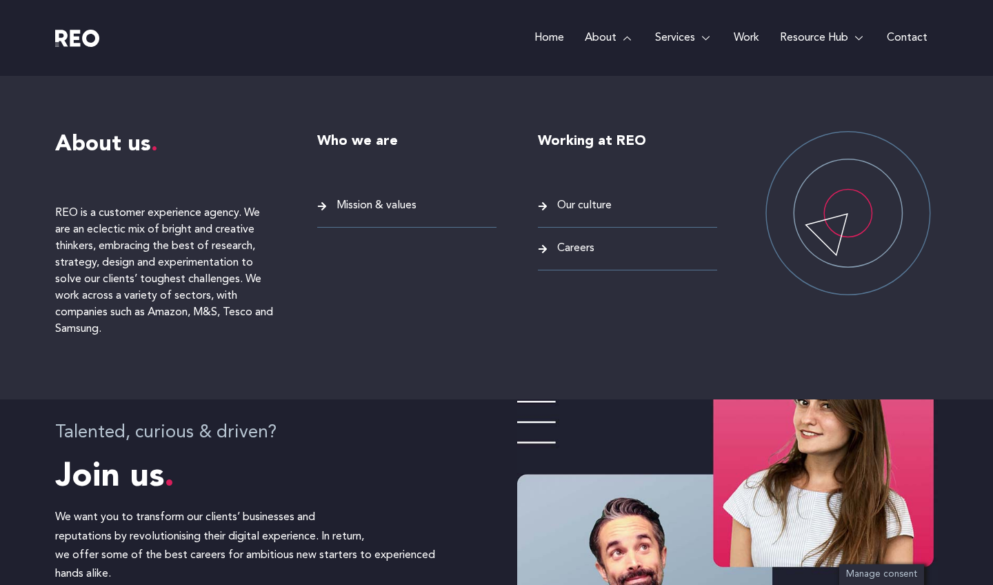 This screenshot has width=993, height=585. What do you see at coordinates (114, 477) in the screenshot?
I see `span: Join us` at bounding box center [114, 477].